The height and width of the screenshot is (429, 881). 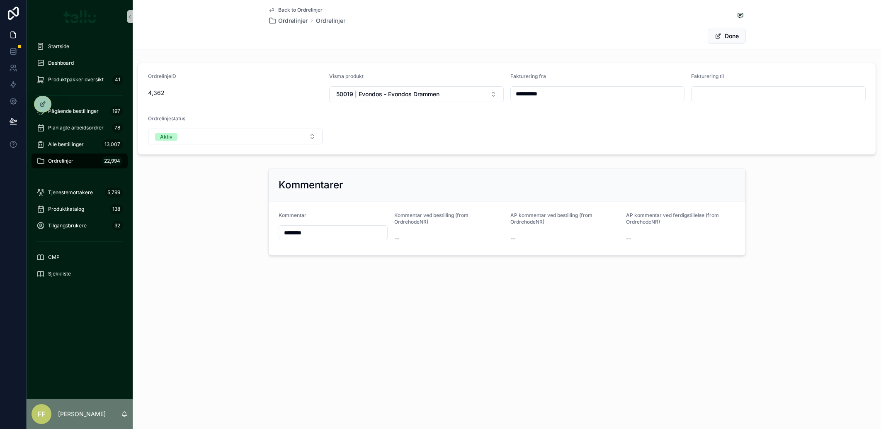 I want to click on span: Produktkatalog, so click(x=66, y=209).